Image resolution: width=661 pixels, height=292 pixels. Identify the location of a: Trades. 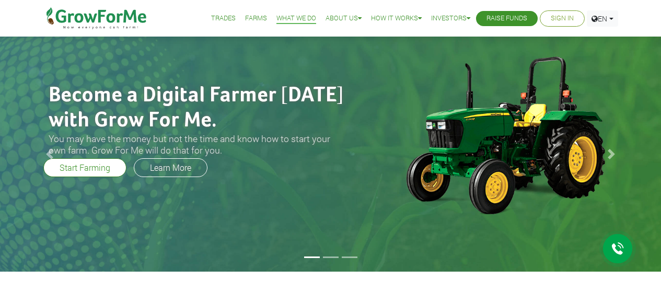
(223, 18).